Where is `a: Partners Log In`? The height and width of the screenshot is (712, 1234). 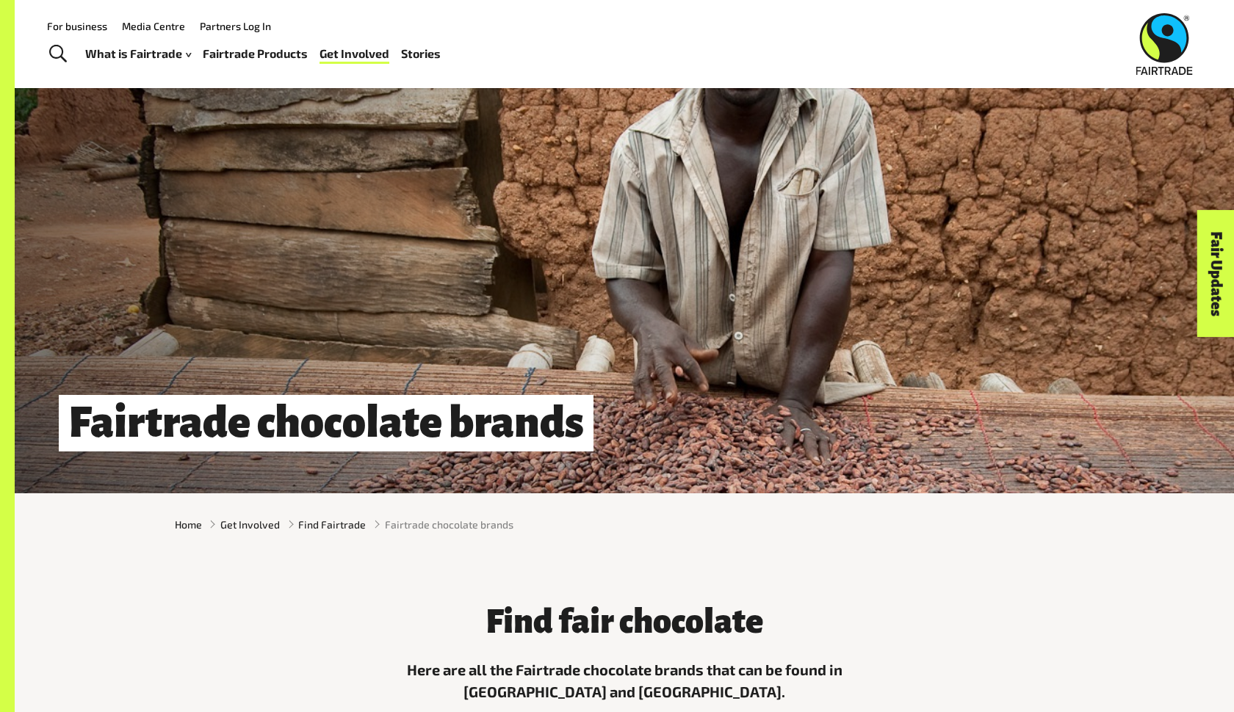 a: Partners Log In is located at coordinates (235, 26).